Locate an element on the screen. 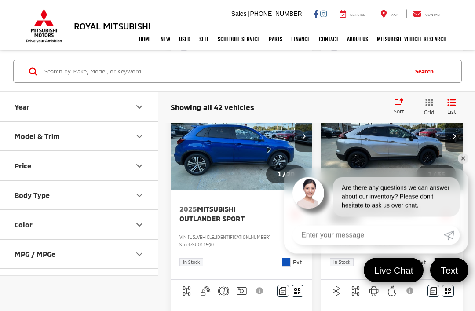 The image size is (475, 311). button: Body TypeBody Type is located at coordinates (80, 195).